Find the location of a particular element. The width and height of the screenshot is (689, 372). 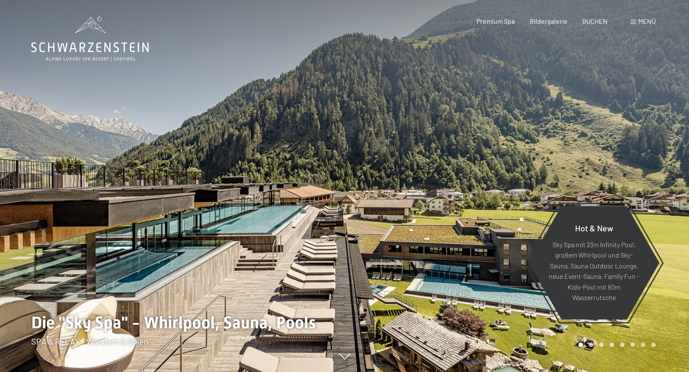

div: Carousel Page 4 is located at coordinates (612, 345).